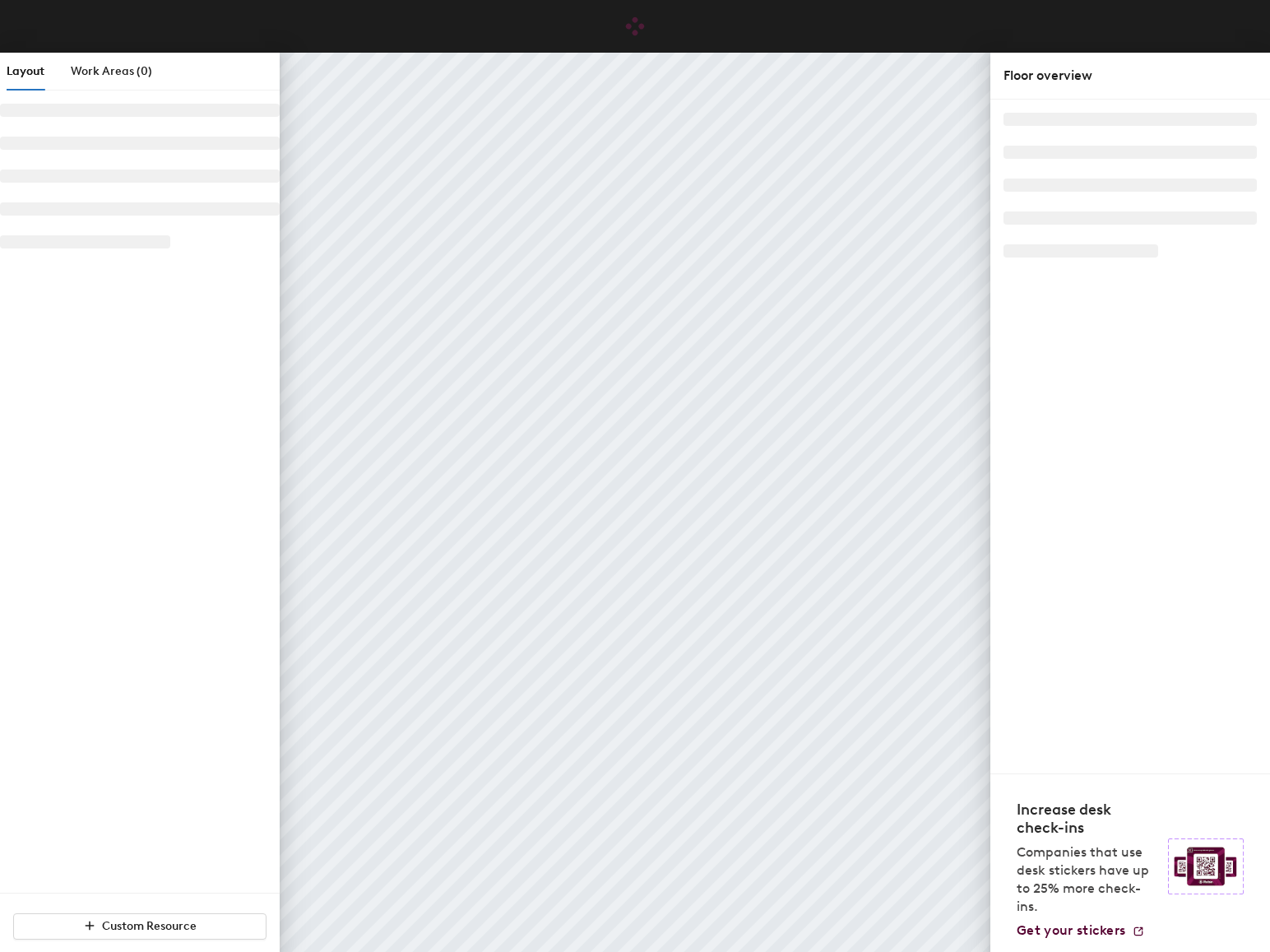 The height and width of the screenshot is (952, 1270). What do you see at coordinates (1131, 75) in the screenshot?
I see `div: Floor overview` at bounding box center [1131, 75].